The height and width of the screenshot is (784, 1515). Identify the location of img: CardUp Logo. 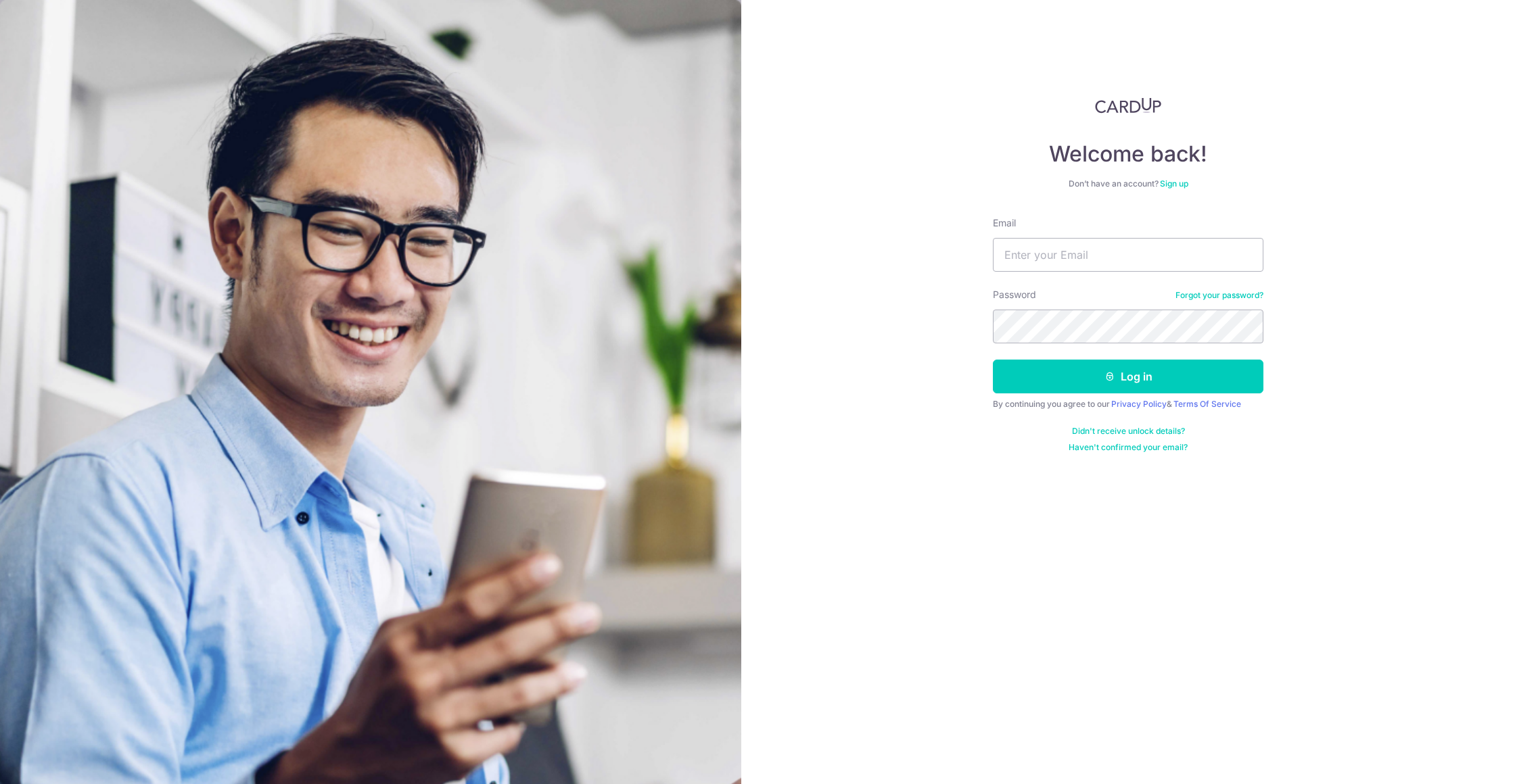
(1128, 105).